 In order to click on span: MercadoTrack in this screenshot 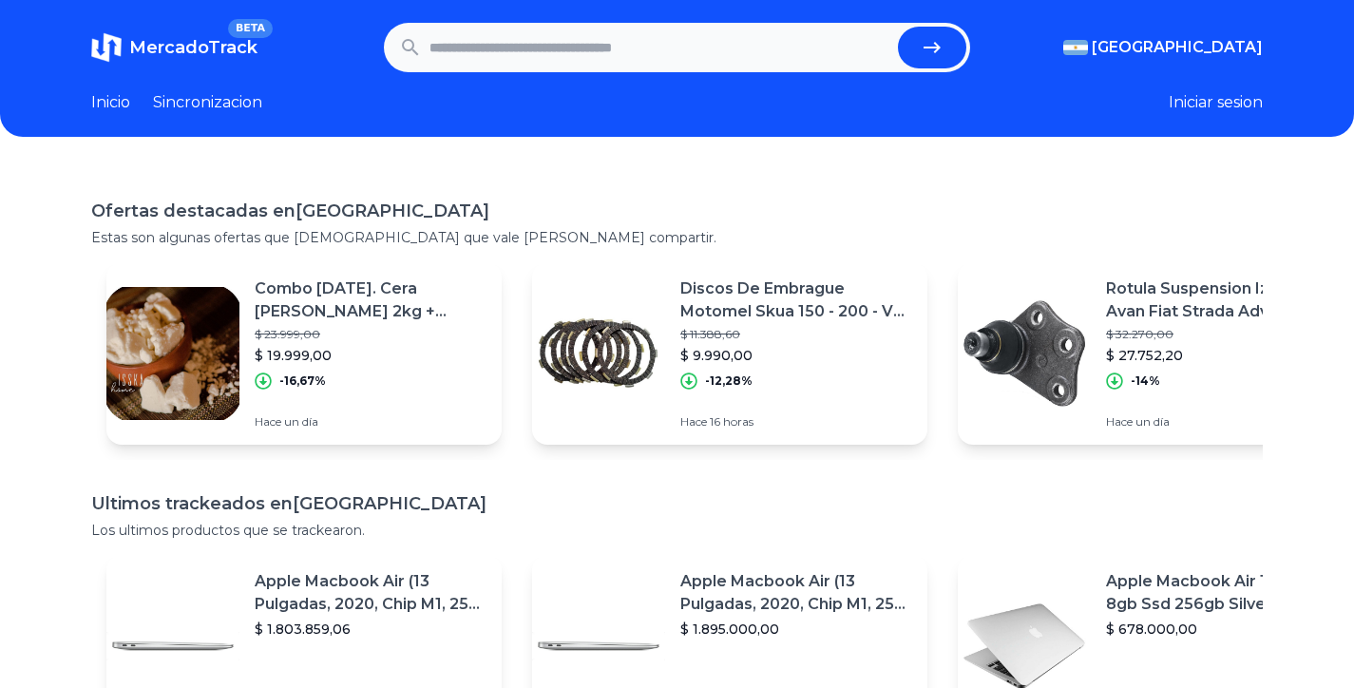, I will do `click(193, 48)`.